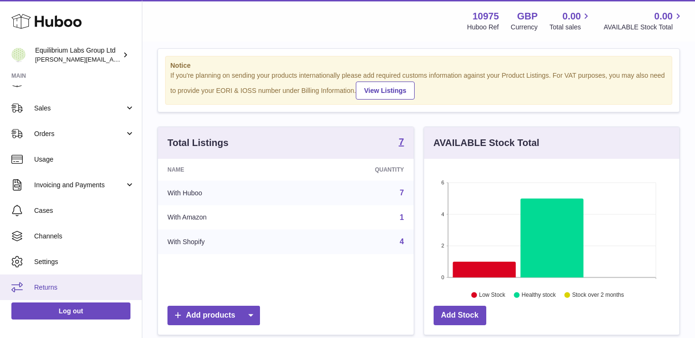 The image size is (695, 338). What do you see at coordinates (228, 193) in the screenshot?
I see `td: With Huboo` at bounding box center [228, 193].